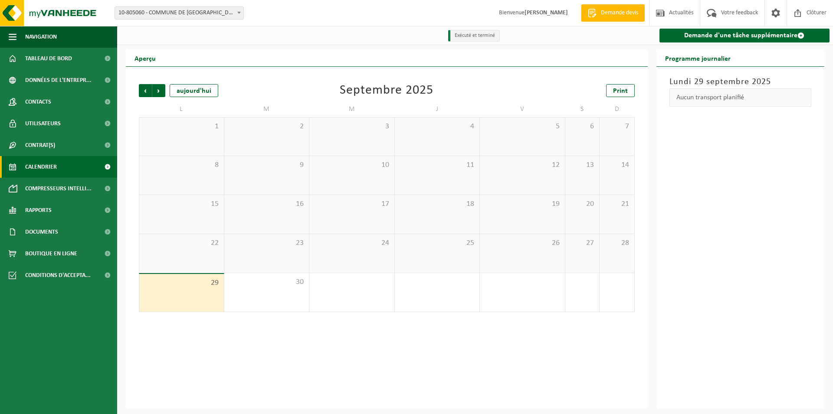 Image resolution: width=833 pixels, height=414 pixels. What do you see at coordinates (741, 98) in the screenshot?
I see `div: Aucun transport planifié` at bounding box center [741, 98].